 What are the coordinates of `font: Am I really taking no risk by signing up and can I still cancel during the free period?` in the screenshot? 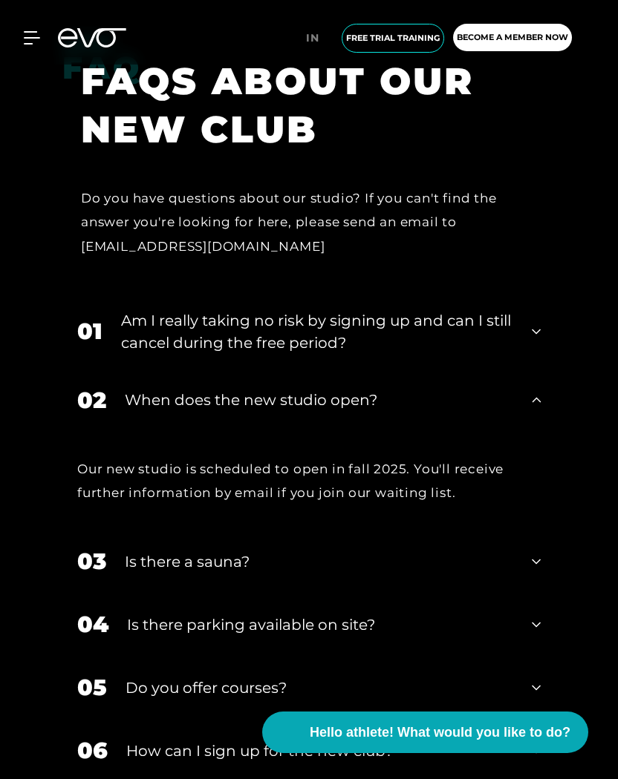 It's located at (315, 332).